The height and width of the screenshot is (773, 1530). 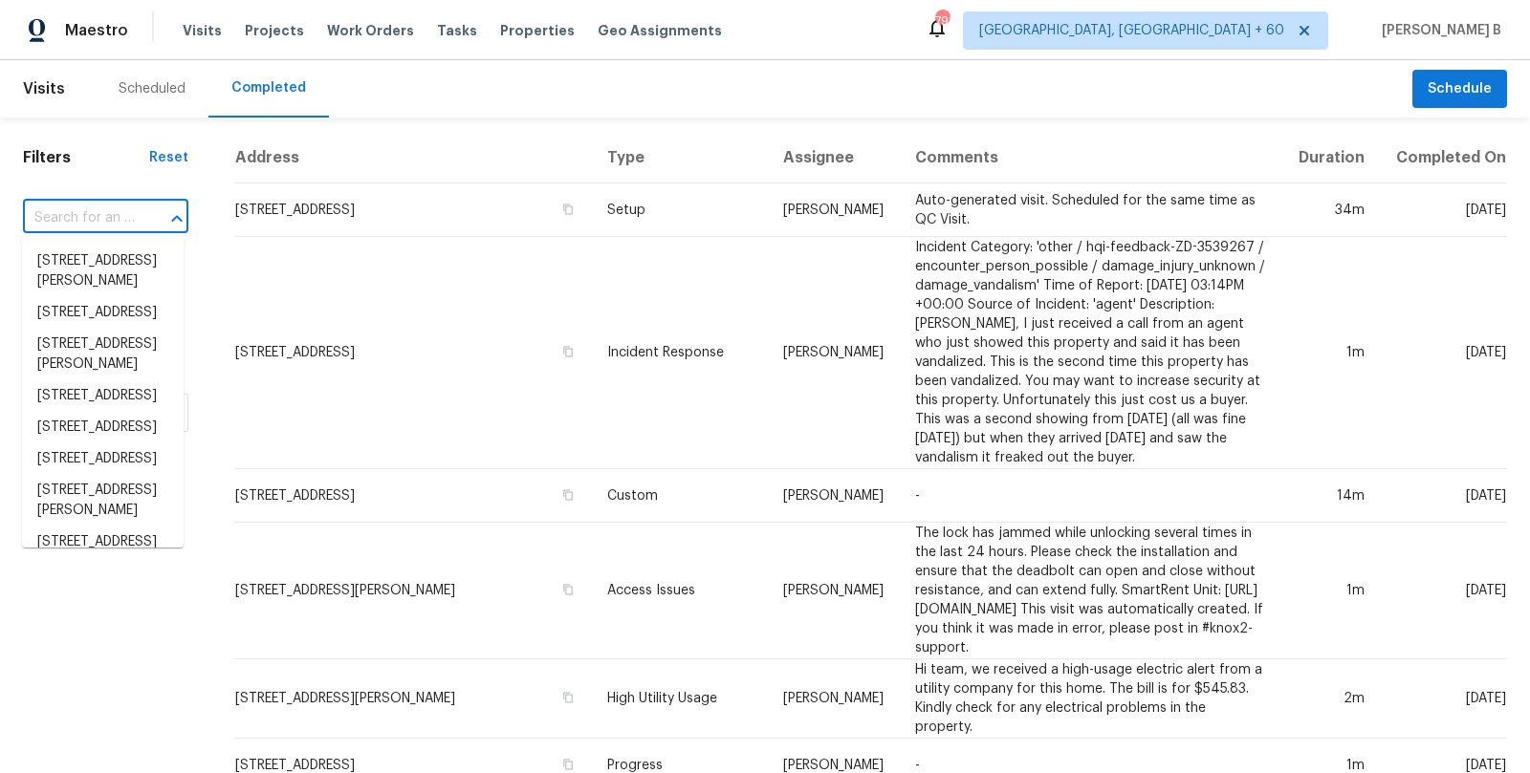 I want to click on div: 792, so click(x=942, y=21).